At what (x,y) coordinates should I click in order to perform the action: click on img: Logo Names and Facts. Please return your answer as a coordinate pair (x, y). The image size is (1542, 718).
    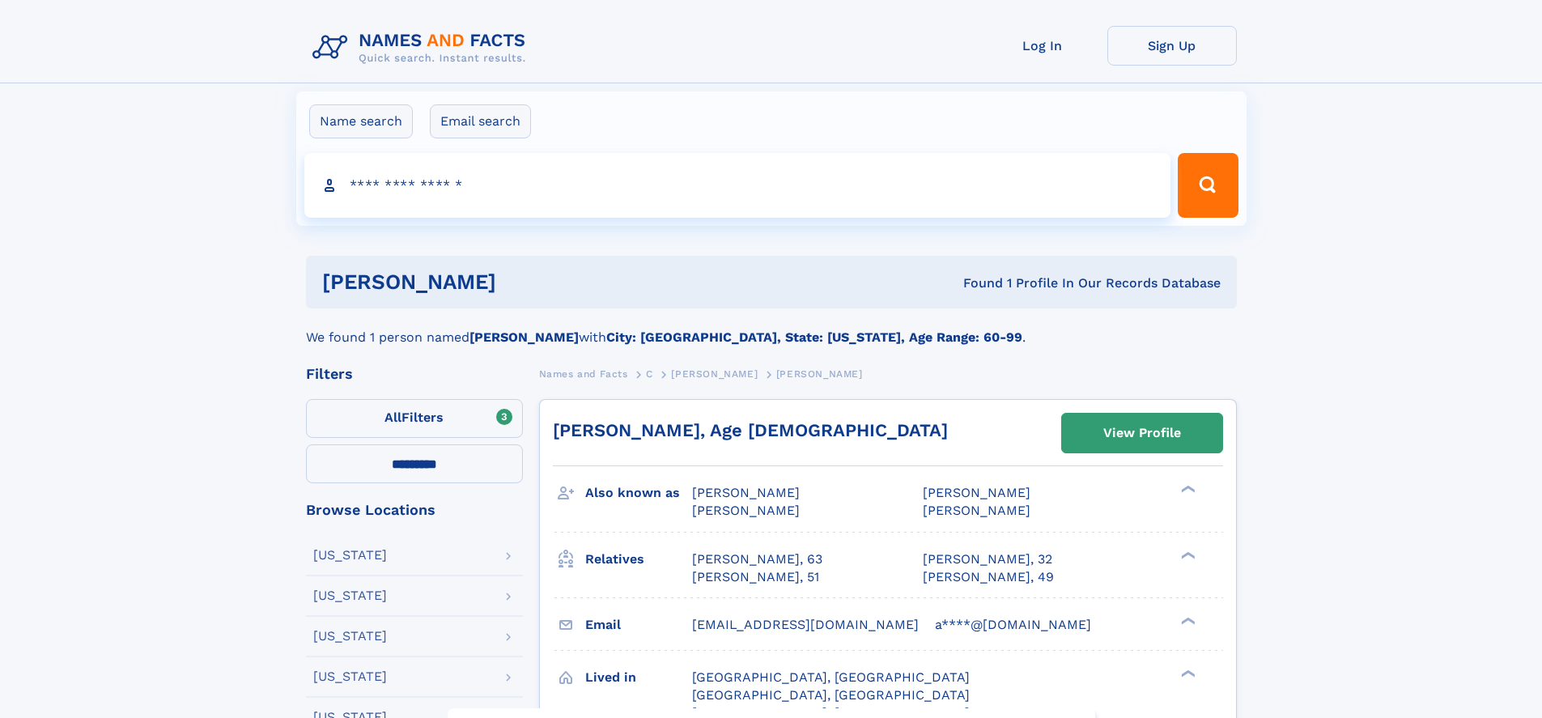
    Looking at the image, I should click on (422, 48).